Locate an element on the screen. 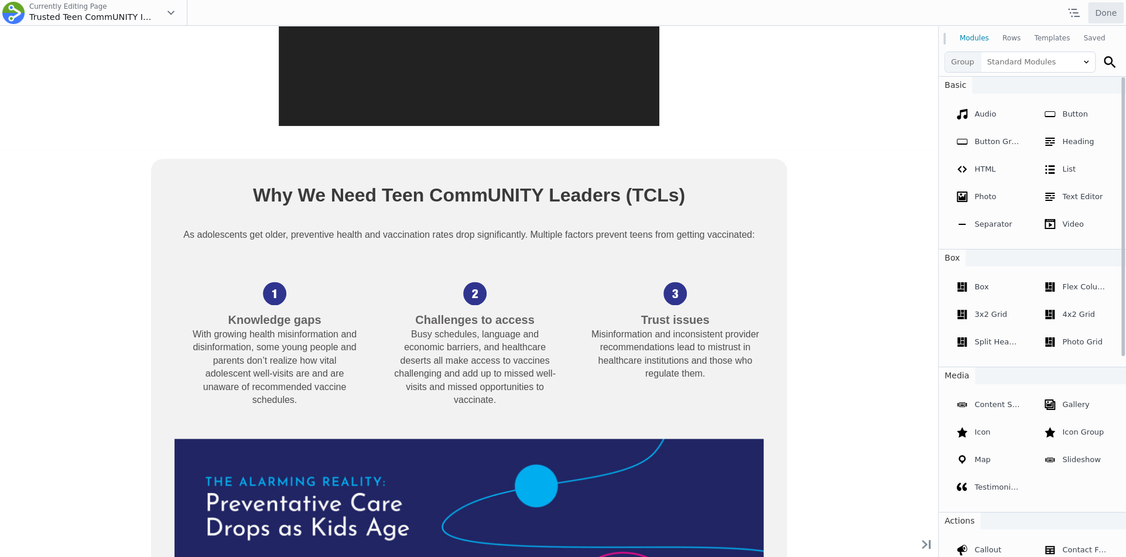 This screenshot has height=557, width=1126. div: Trusted Teen CommUNITY Initiative is located at coordinates (92, 17).